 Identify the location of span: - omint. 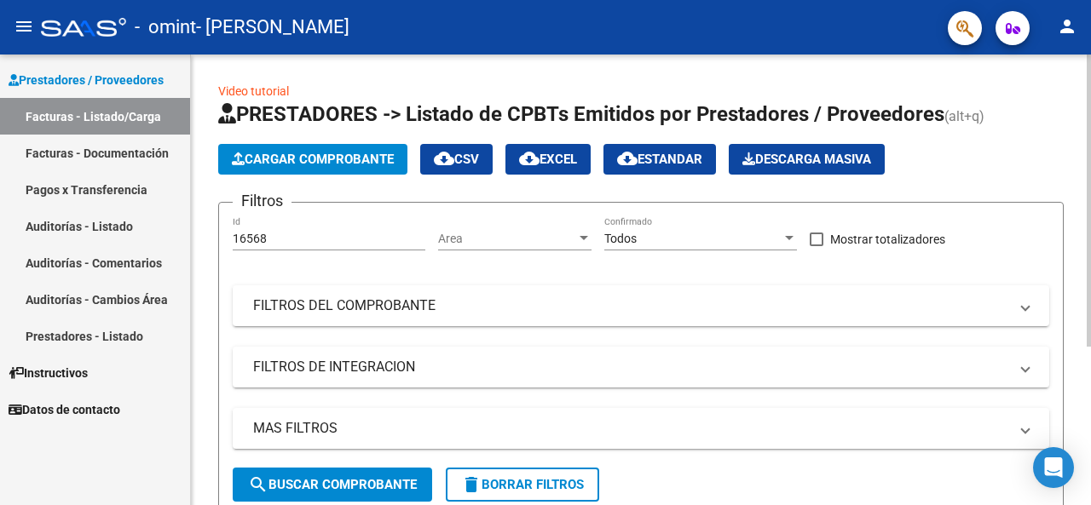
(165, 27).